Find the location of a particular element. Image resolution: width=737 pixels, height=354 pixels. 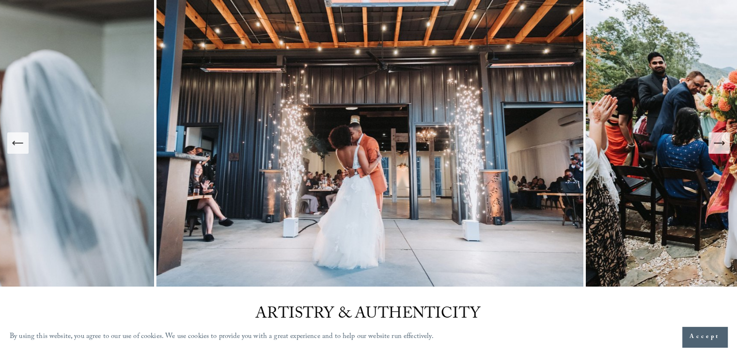

button: Previous Slide is located at coordinates (18, 143).